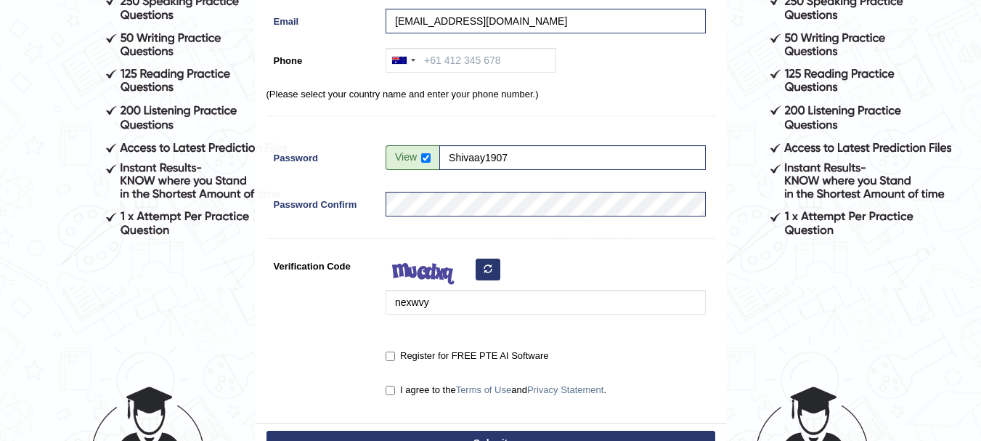  Describe the element at coordinates (467, 356) in the screenshot. I see `label: Register for FREE PTE AI Software` at that location.